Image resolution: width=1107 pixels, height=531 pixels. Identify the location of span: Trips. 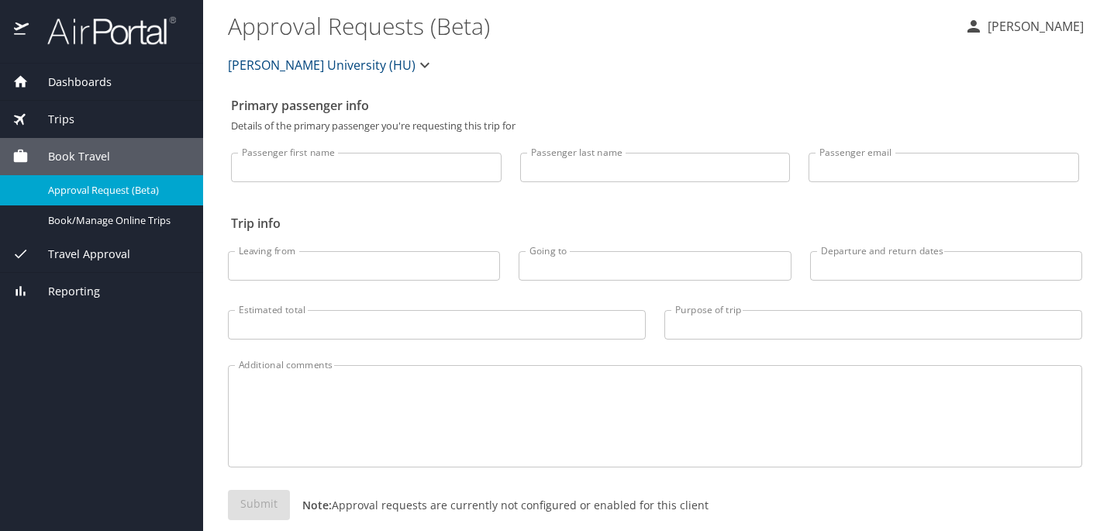
(51, 119).